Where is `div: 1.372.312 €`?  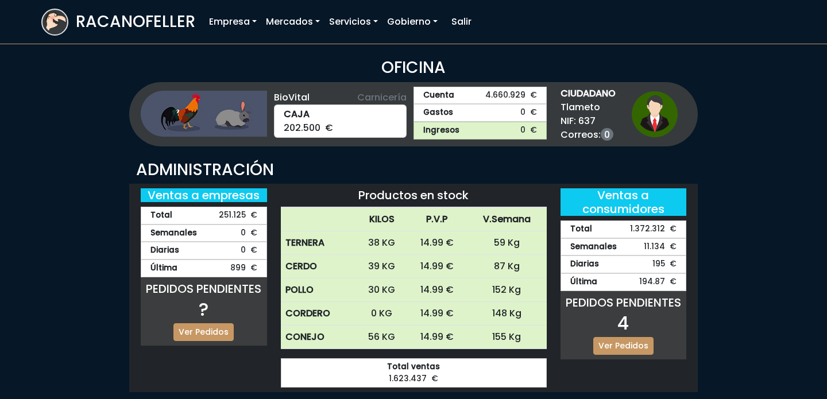 div: 1.372.312 € is located at coordinates (624, 229).